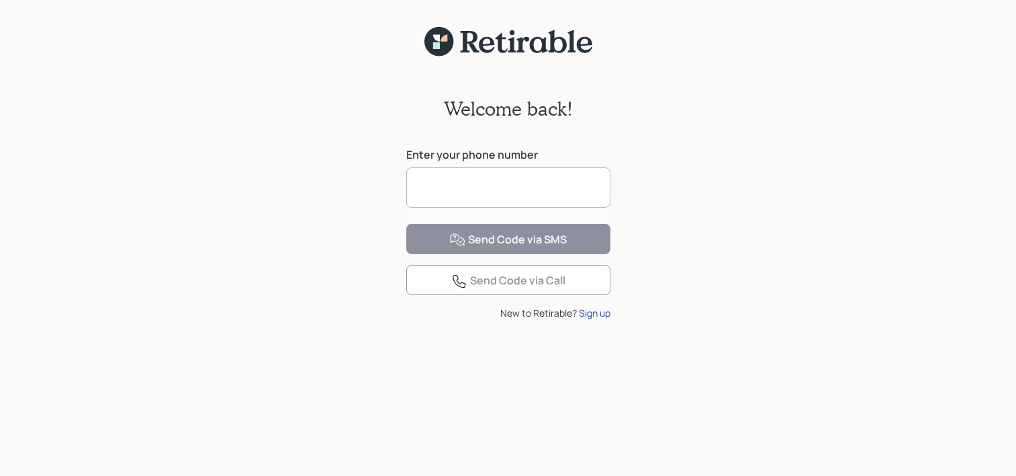 Image resolution: width=1016 pixels, height=476 pixels. Describe the element at coordinates (508, 279) in the screenshot. I see `button: Send Code via Call` at that location.